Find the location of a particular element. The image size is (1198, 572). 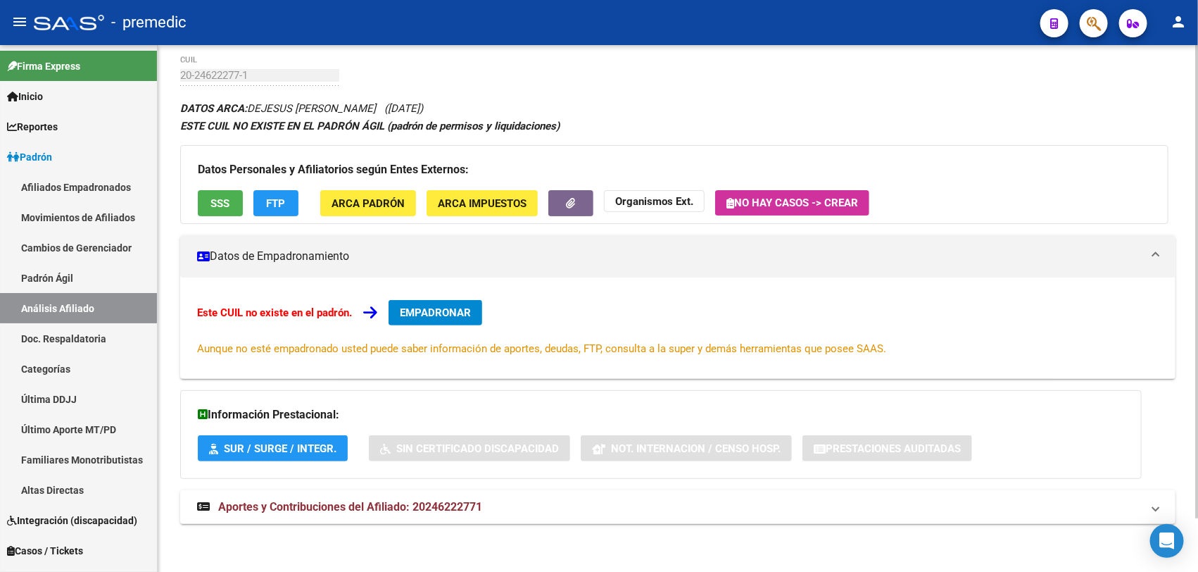

span: ARCA Padrón is located at coordinates (368, 203).